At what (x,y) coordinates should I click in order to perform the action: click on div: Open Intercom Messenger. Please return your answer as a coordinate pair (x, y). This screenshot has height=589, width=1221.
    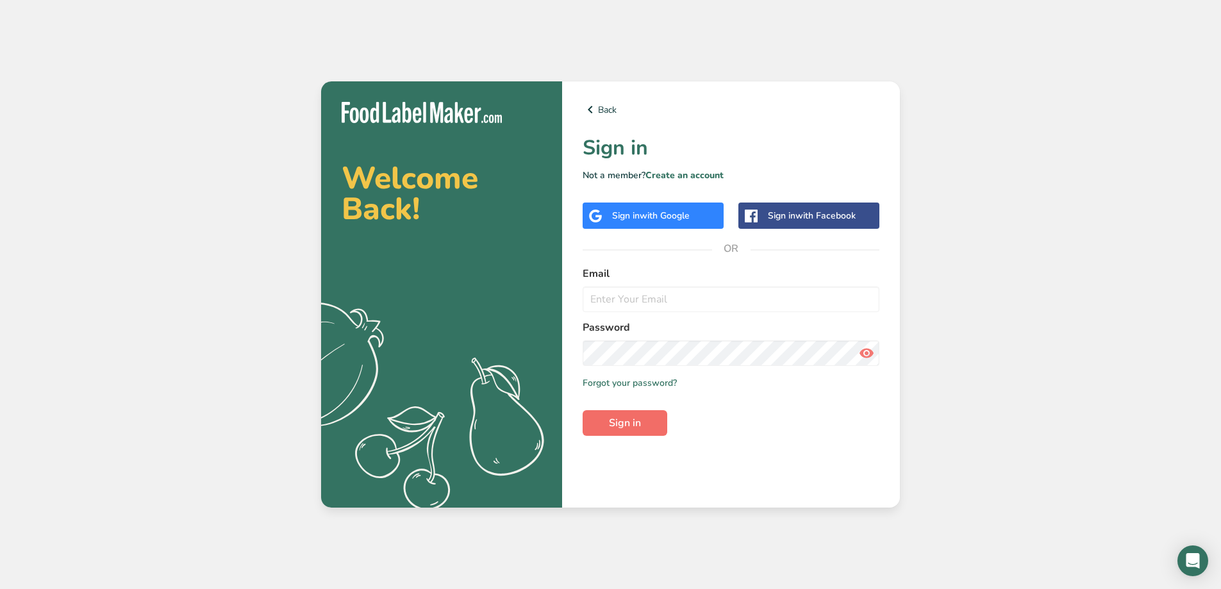
    Looking at the image, I should click on (1192, 561).